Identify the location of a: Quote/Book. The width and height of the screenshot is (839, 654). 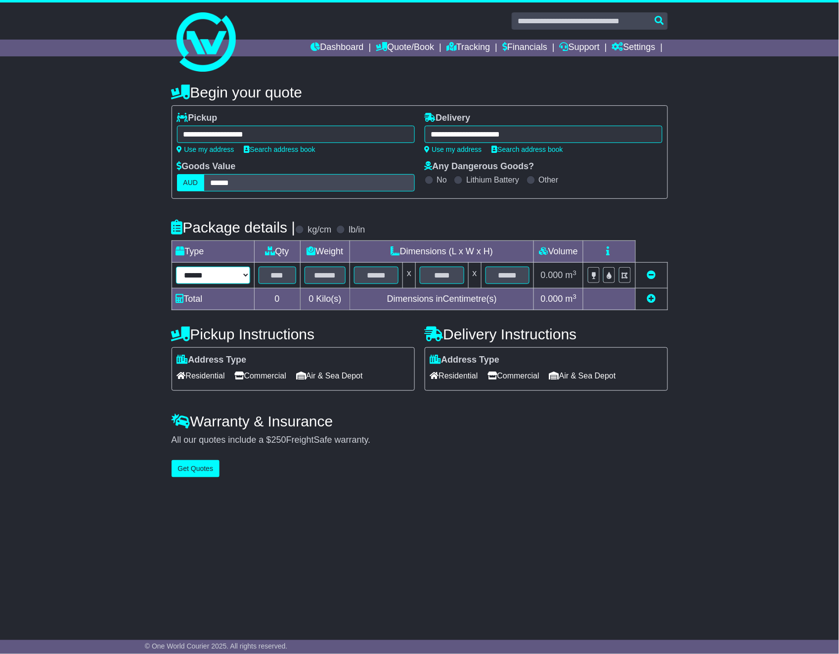
(405, 48).